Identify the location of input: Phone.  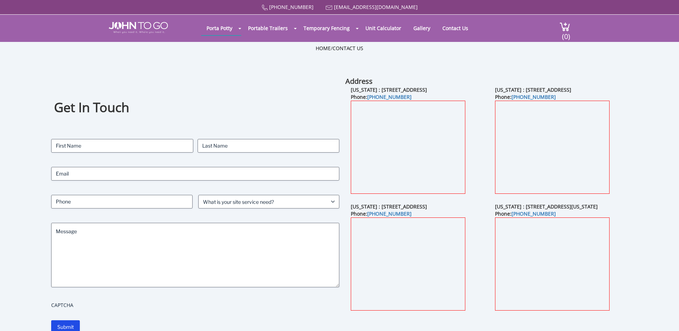
(122, 201).